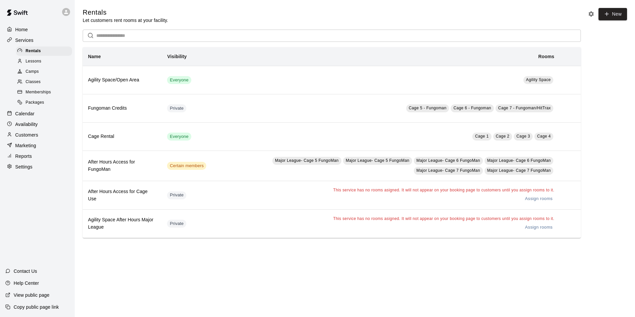  I want to click on a: Services, so click(37, 40).